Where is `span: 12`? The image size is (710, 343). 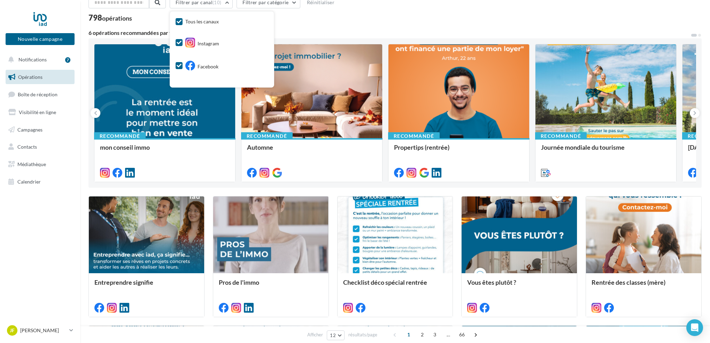 span: 12 is located at coordinates (333, 335).